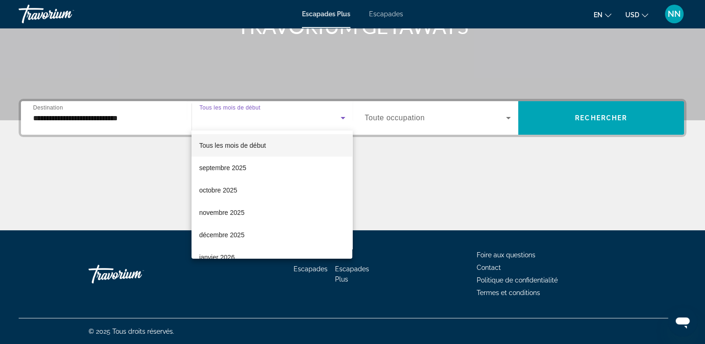 The width and height of the screenshot is (705, 344). What do you see at coordinates (221, 212) in the screenshot?
I see `font: novembre 2025` at bounding box center [221, 212].